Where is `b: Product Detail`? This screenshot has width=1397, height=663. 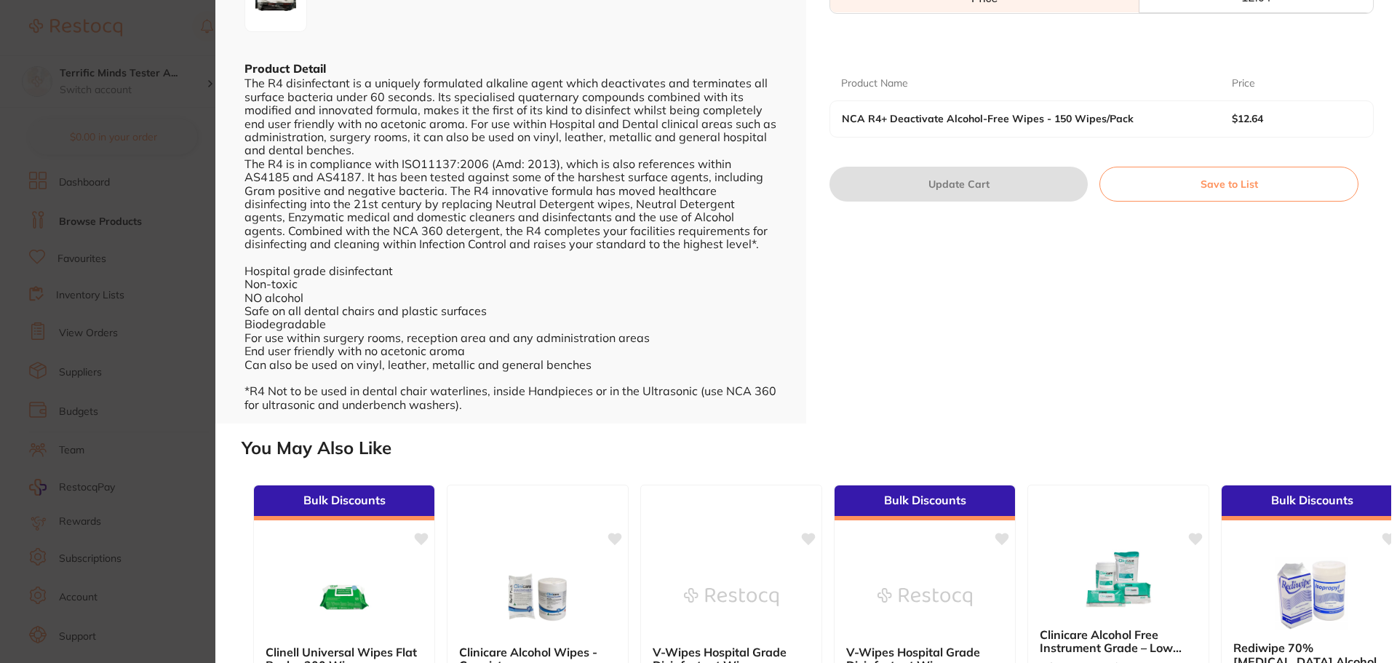 b: Product Detail is located at coordinates (285, 68).